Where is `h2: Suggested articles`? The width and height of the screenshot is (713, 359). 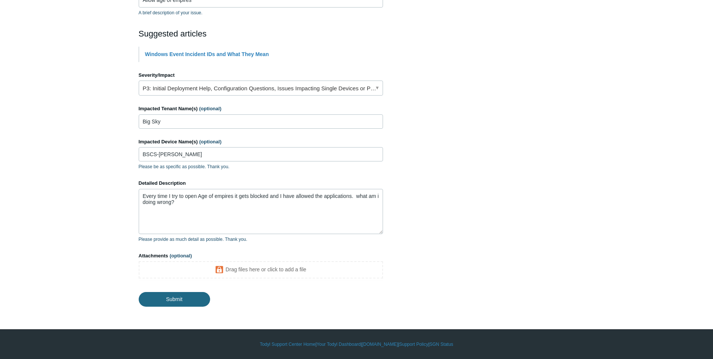 h2: Suggested articles is located at coordinates (261, 33).